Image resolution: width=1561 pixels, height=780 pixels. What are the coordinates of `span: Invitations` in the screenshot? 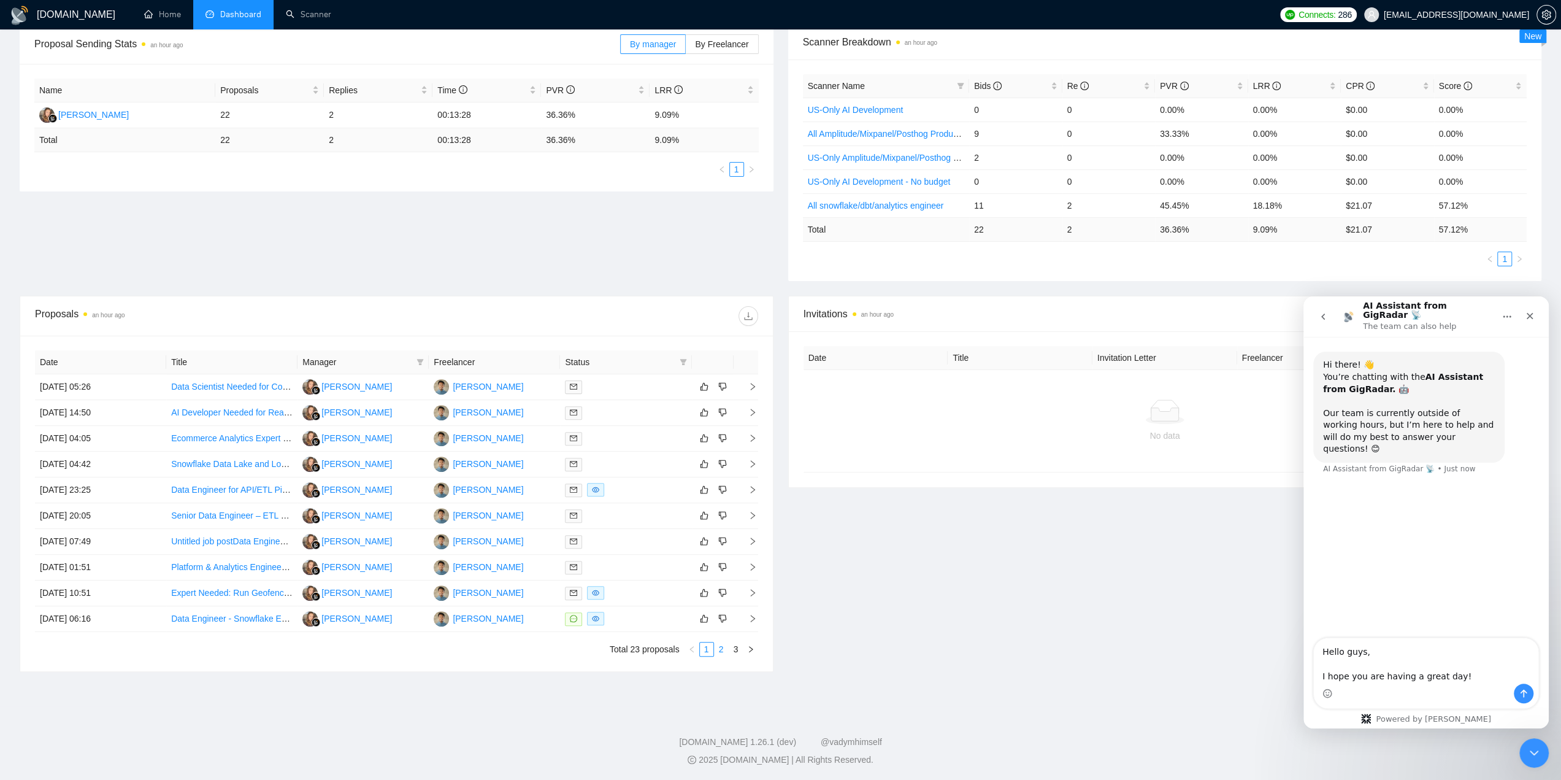 It's located at (1165, 313).